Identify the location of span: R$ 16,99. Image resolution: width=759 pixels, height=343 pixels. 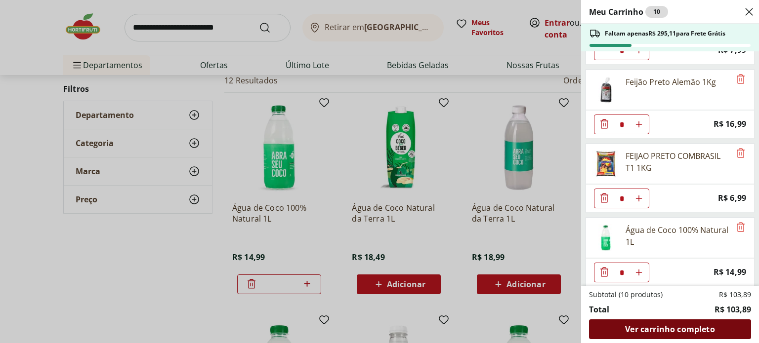
(730, 124).